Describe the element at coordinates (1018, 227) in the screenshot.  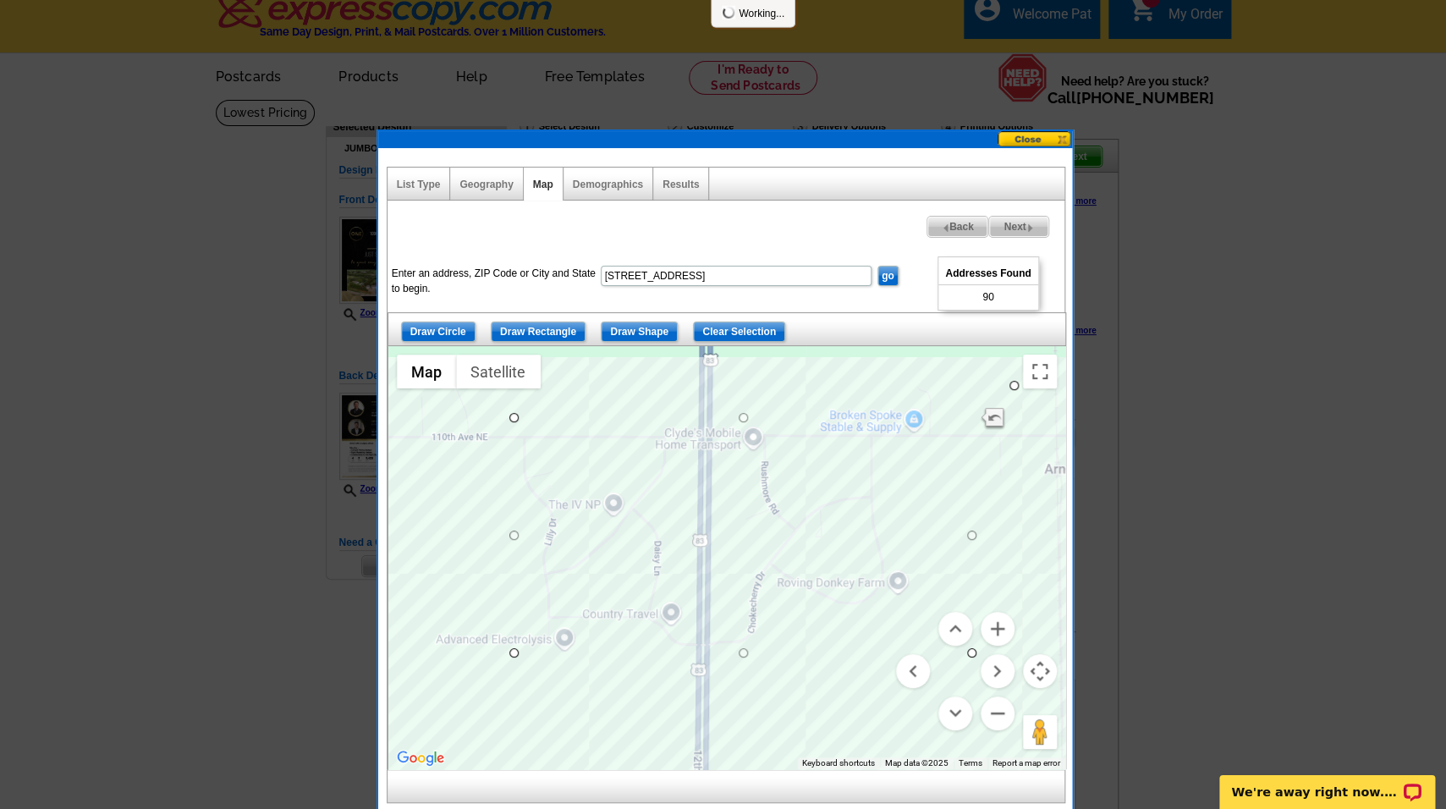
I see `span: Next` at that location.